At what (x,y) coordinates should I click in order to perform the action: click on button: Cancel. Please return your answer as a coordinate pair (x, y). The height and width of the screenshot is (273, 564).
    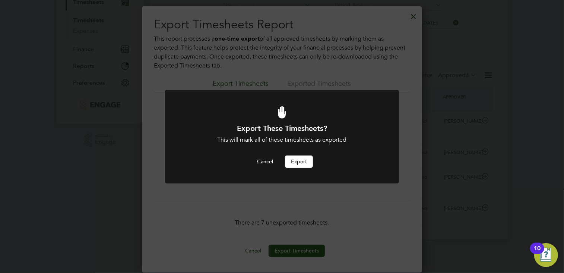
    Looking at the image, I should click on (265, 161).